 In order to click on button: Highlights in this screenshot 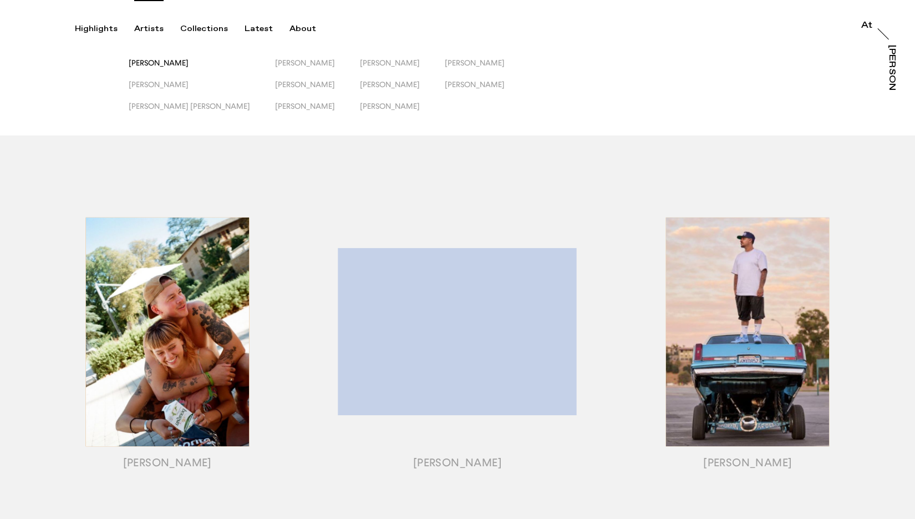, I will do `click(104, 29)`.